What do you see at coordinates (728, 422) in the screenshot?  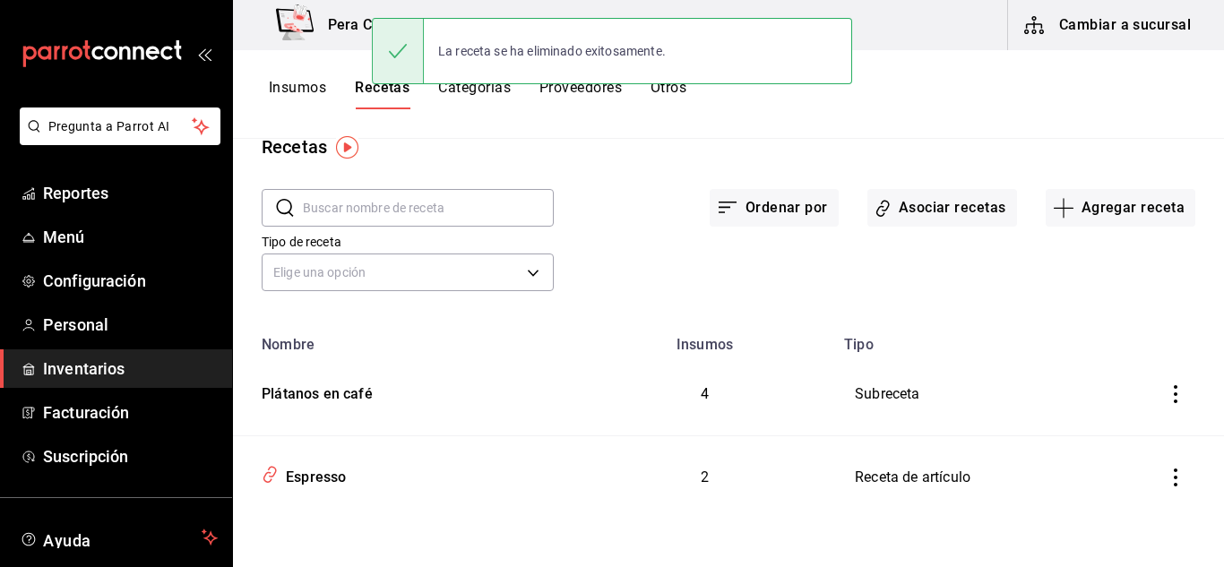 I see `table: inventoriesTable` at bounding box center [728, 422].